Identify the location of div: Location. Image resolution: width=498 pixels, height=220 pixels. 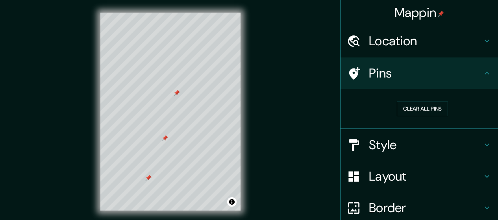
(419, 41).